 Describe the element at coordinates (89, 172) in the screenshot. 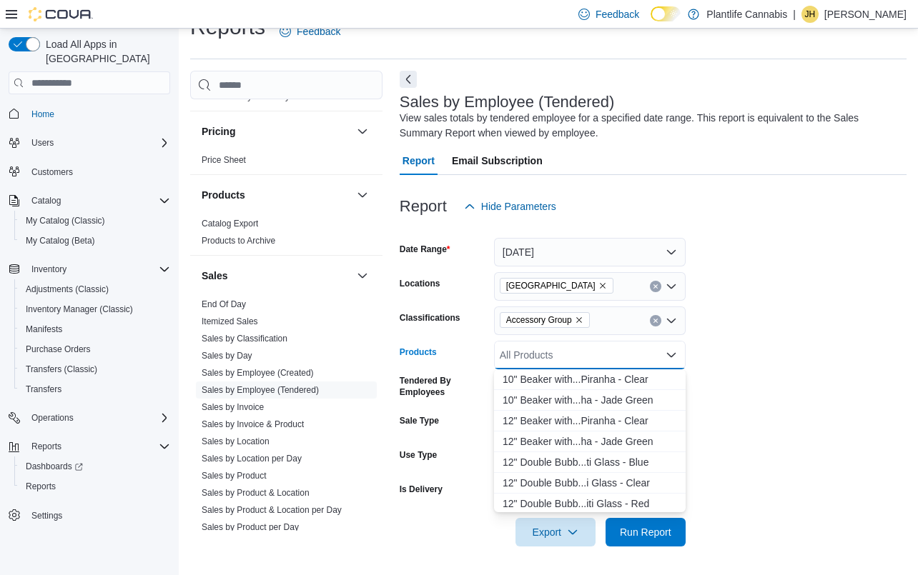

I see `button: Customers` at that location.